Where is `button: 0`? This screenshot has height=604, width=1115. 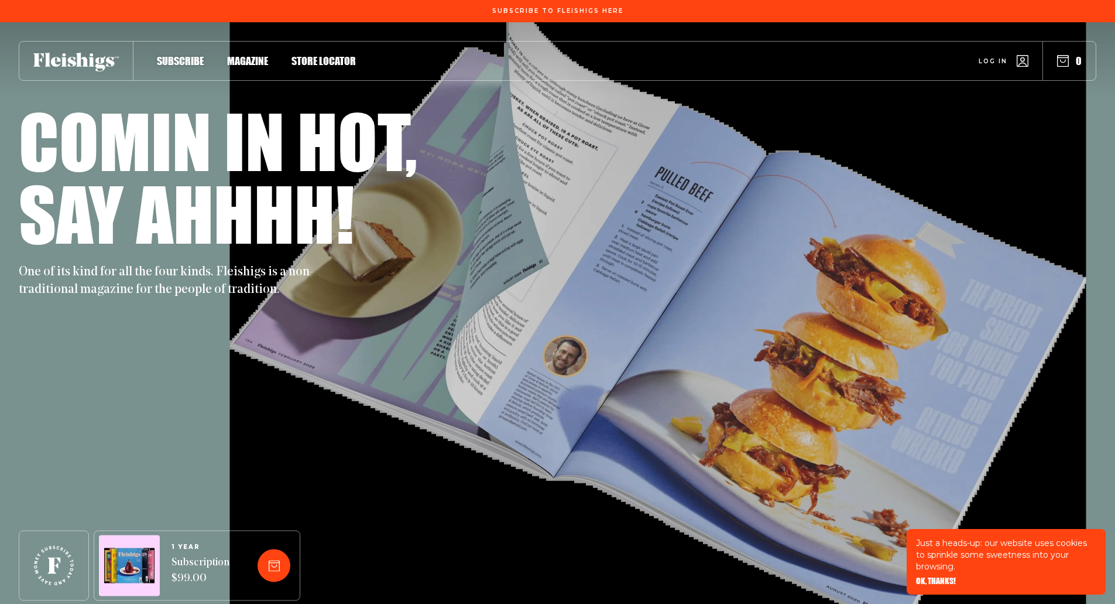
button: 0 is located at coordinates (1070, 61).